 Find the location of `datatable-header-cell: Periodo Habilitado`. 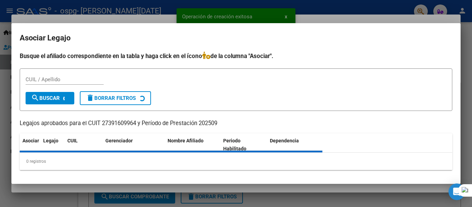

datatable-header-cell: Periodo Habilitado is located at coordinates (244, 145).